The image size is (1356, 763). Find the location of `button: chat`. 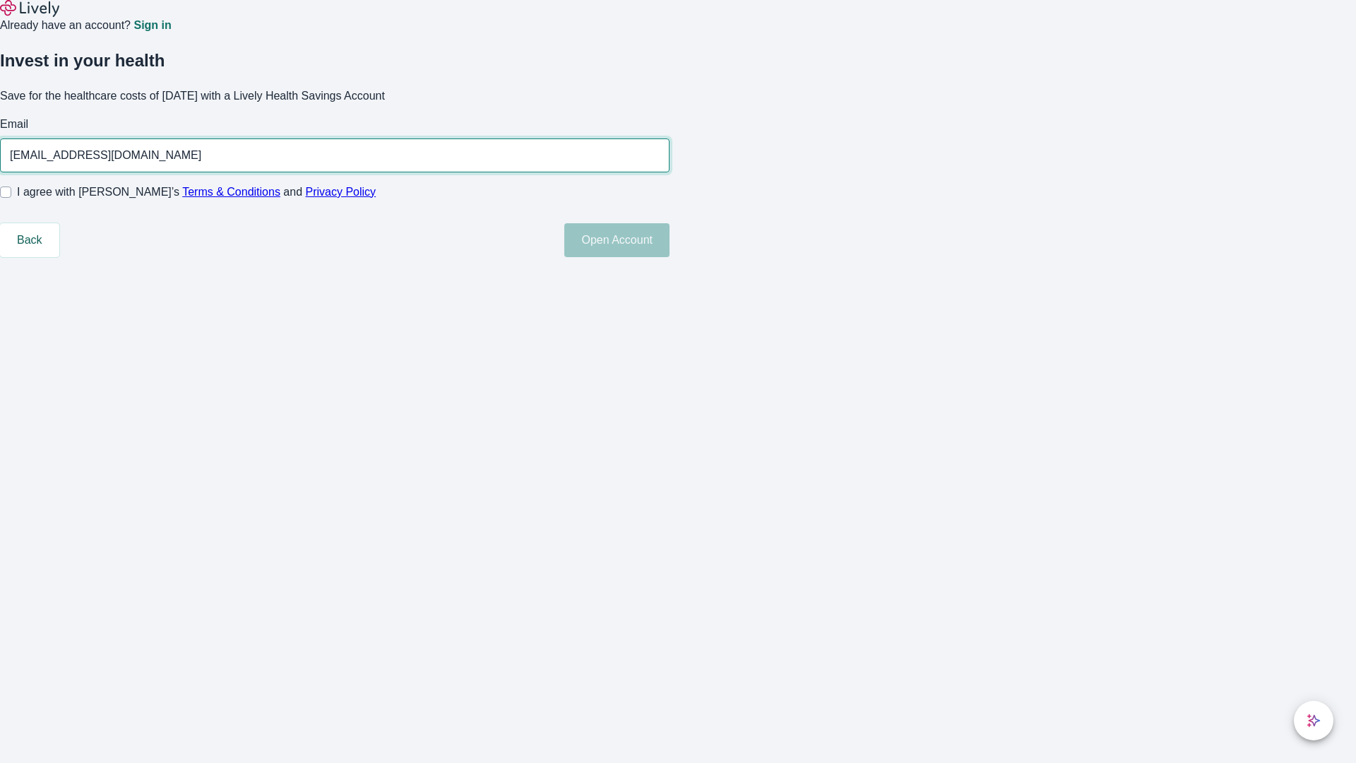

button: chat is located at coordinates (1314, 721).